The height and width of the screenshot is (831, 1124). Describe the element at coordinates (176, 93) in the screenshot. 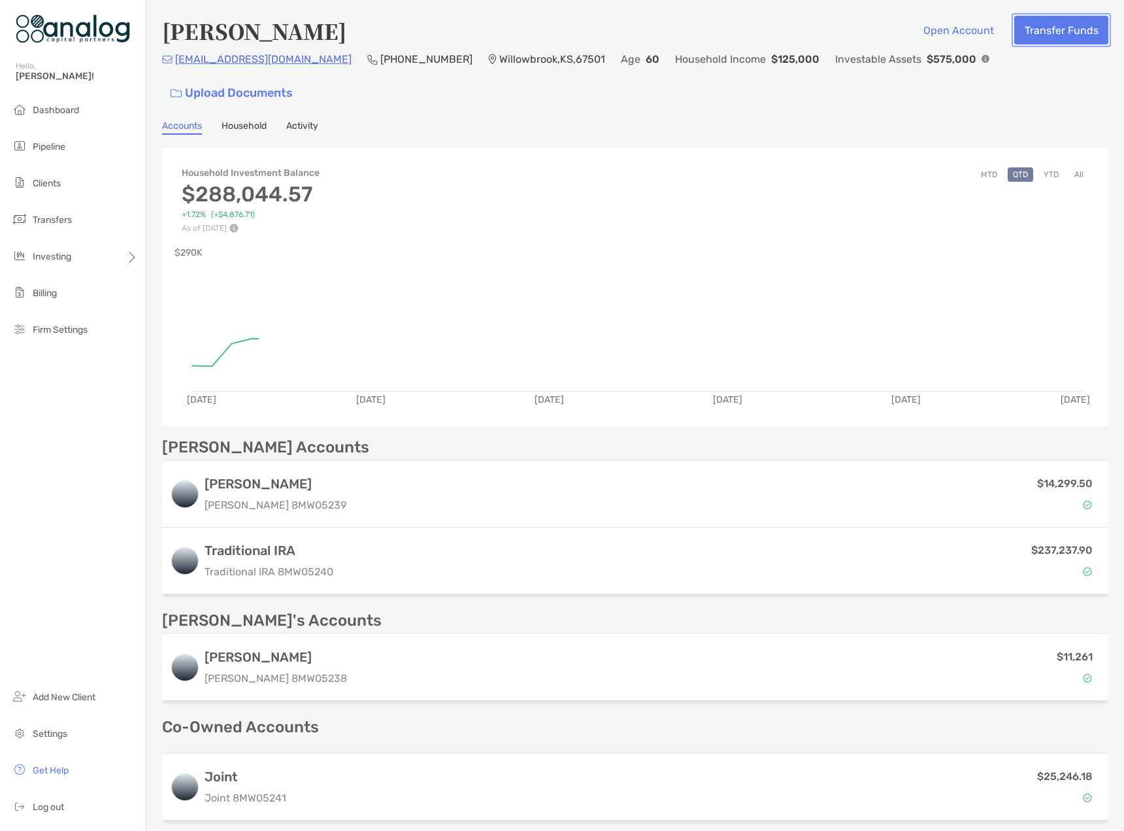

I see `img: button icon` at that location.